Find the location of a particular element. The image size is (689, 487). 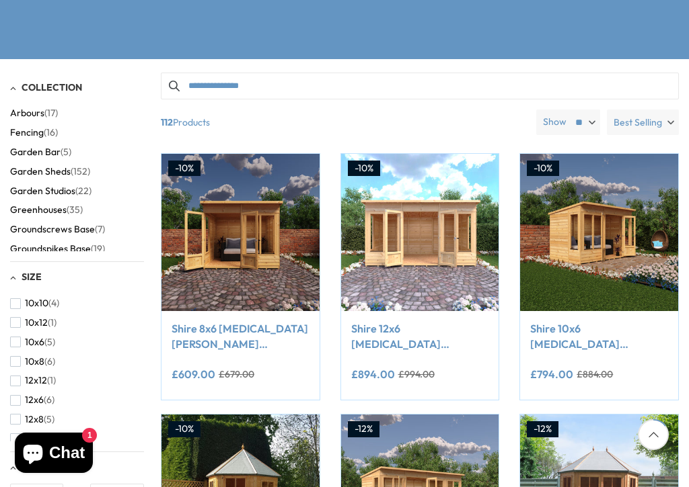

span: 10x12 is located at coordinates (36, 323).